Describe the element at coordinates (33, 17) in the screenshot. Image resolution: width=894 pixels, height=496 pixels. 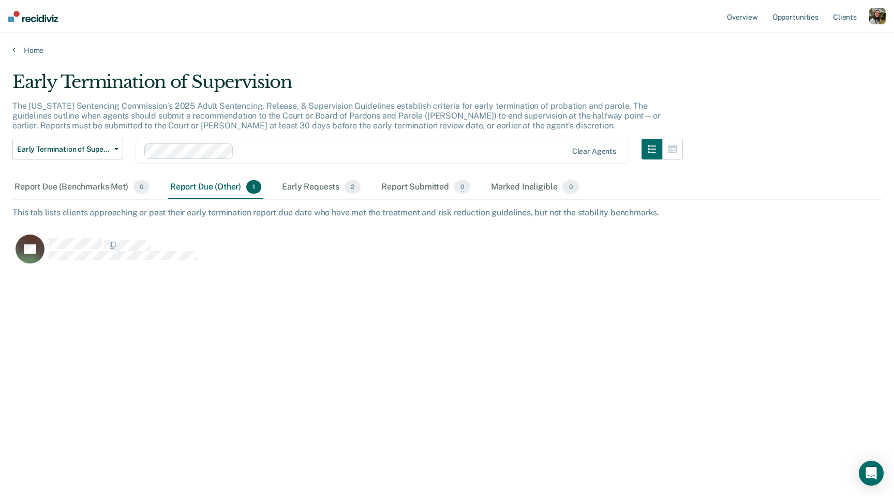
I see `img: Recidiviz` at that location.